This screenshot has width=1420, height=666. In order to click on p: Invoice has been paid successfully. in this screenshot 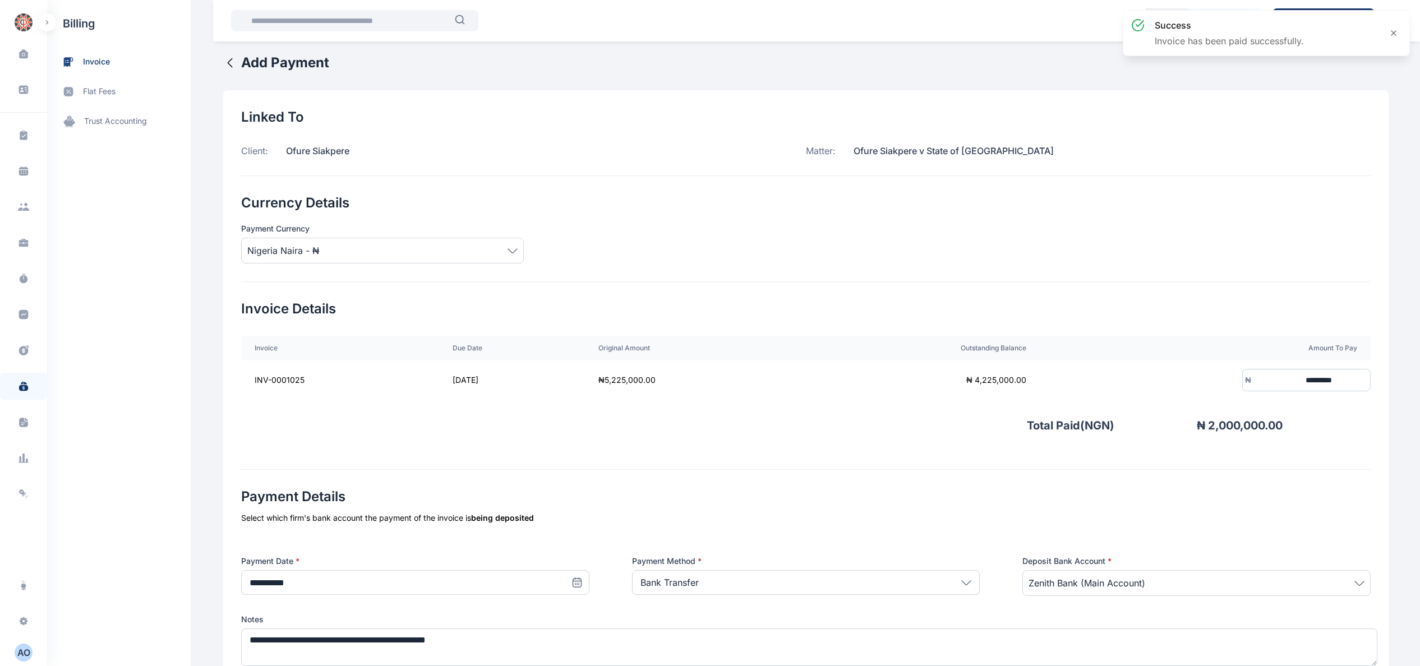, I will do `click(1229, 41)`.